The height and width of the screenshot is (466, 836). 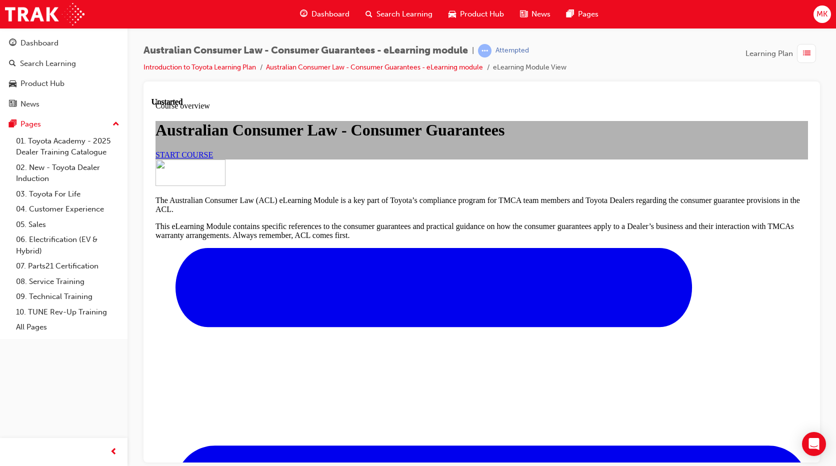 I want to click on img: Trak, so click(x=44, y=14).